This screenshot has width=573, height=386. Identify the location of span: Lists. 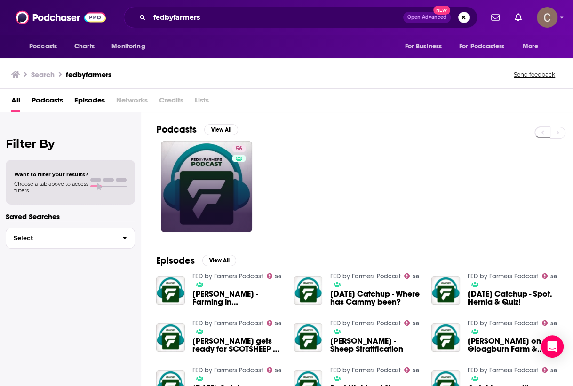
(202, 102).